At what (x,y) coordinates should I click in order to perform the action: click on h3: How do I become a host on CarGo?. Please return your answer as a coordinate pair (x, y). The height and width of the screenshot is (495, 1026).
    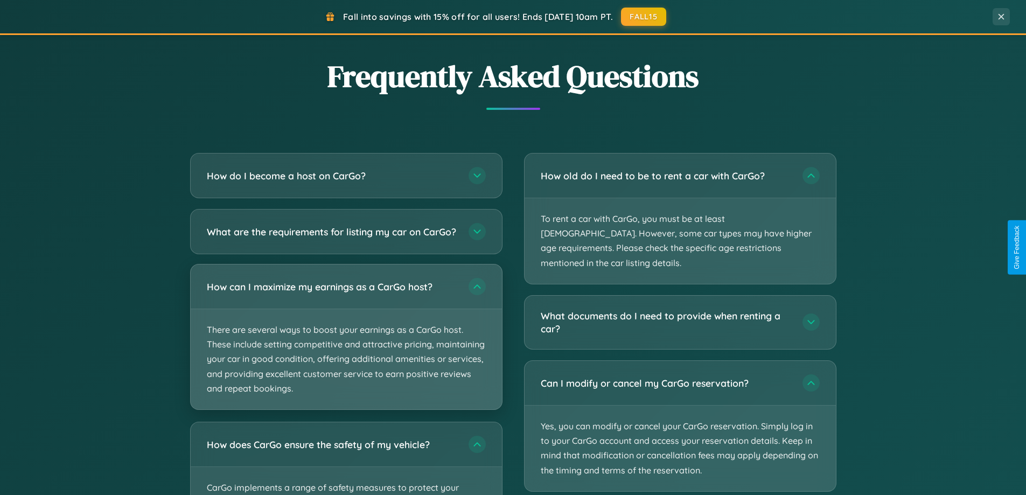
    Looking at the image, I should click on (332, 176).